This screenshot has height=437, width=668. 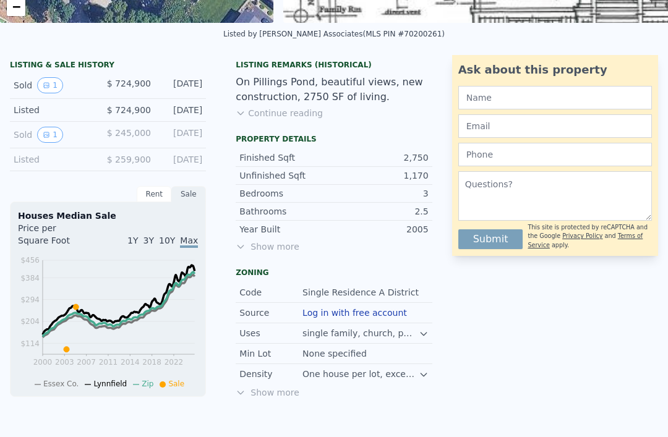 What do you see at coordinates (555, 98) in the screenshot?
I see `input: Name` at bounding box center [555, 98].